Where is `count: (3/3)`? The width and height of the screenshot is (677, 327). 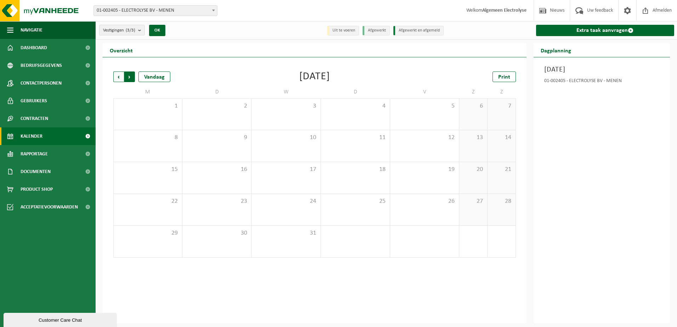 count: (3/3) is located at coordinates (130, 30).